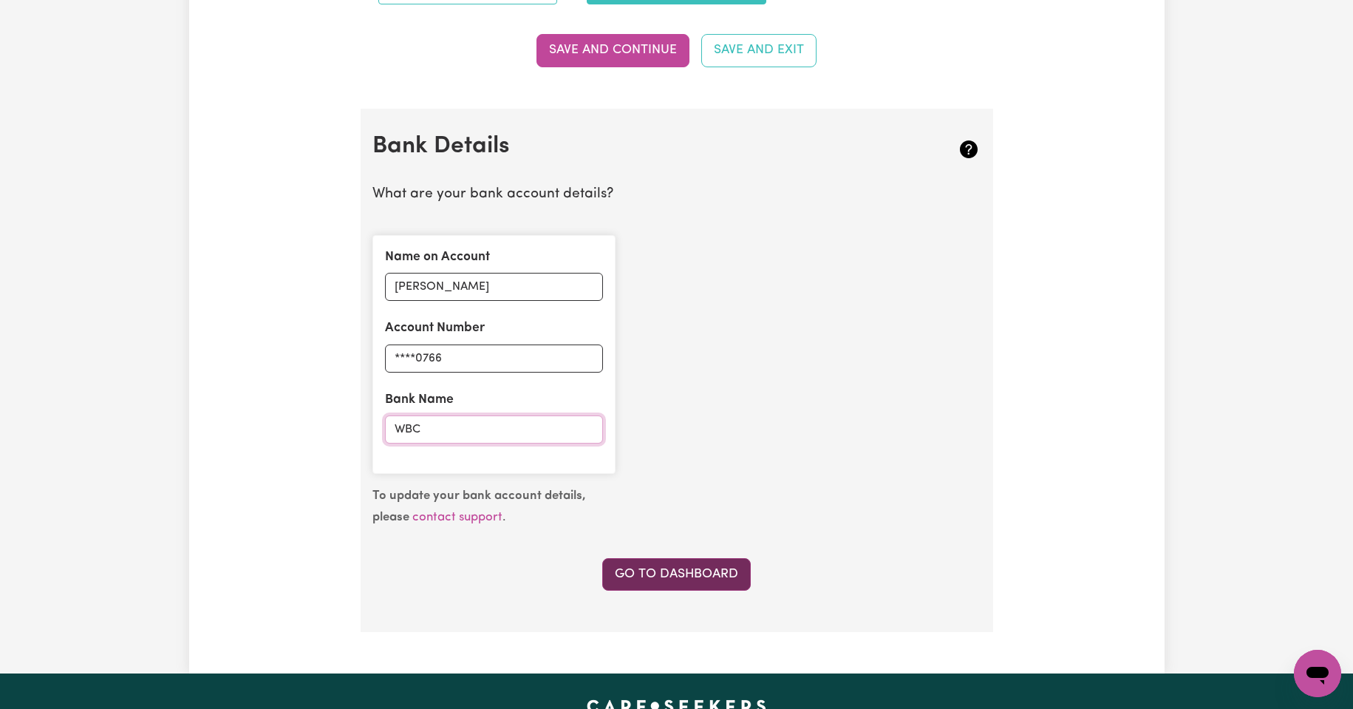 This screenshot has height=709, width=1353. I want to click on label: Account Number, so click(434, 328).